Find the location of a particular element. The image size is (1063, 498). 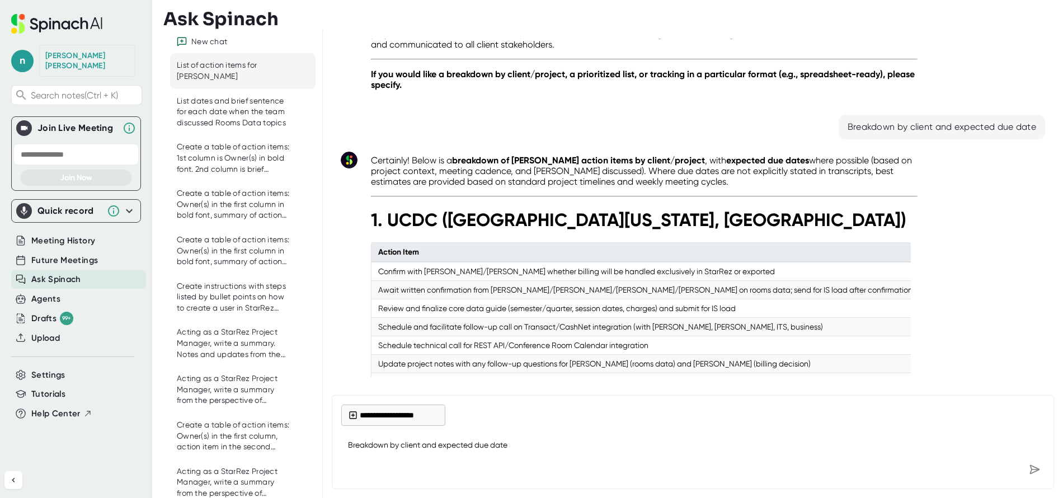

div: Create a table of action items: Owner(s) in the first column, action item in the second column, a... is located at coordinates (235, 436).